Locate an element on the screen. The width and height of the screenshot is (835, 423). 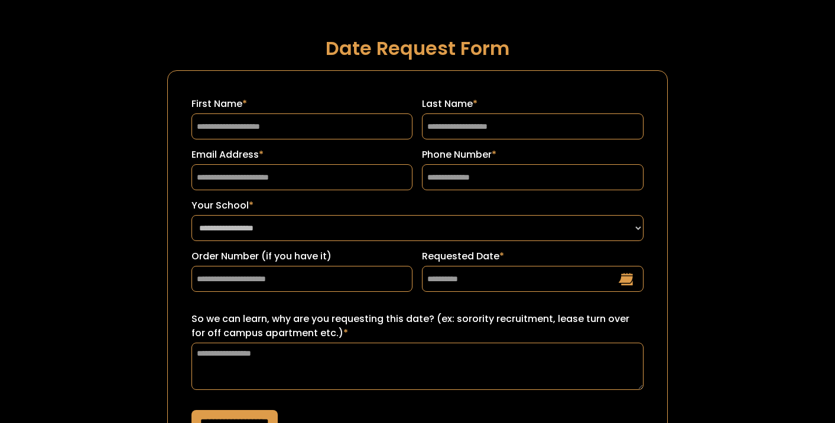
label: Your School is located at coordinates (418, 206).